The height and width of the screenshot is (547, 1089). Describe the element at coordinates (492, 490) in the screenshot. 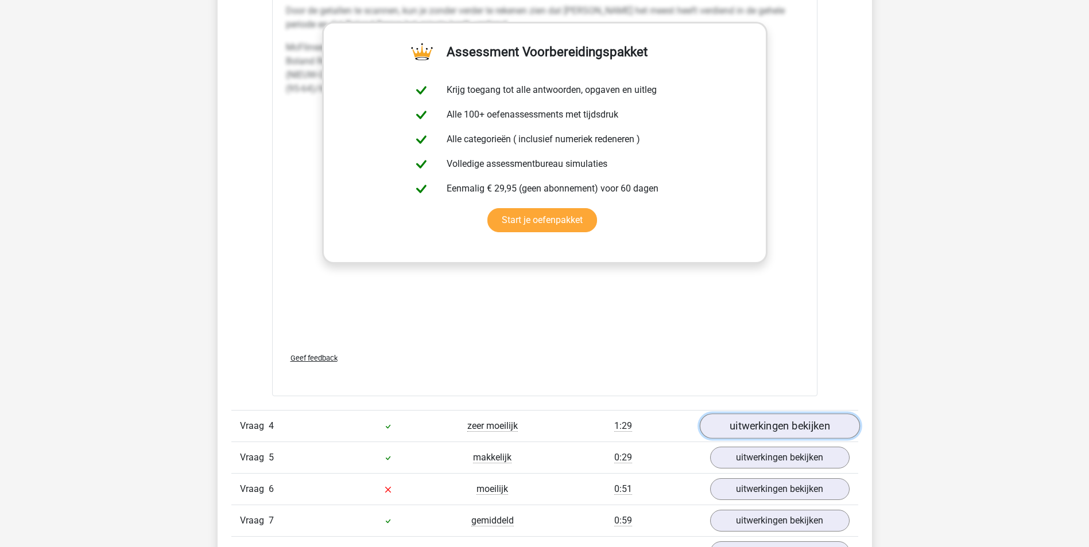

I see `span: moeilijk` at that location.